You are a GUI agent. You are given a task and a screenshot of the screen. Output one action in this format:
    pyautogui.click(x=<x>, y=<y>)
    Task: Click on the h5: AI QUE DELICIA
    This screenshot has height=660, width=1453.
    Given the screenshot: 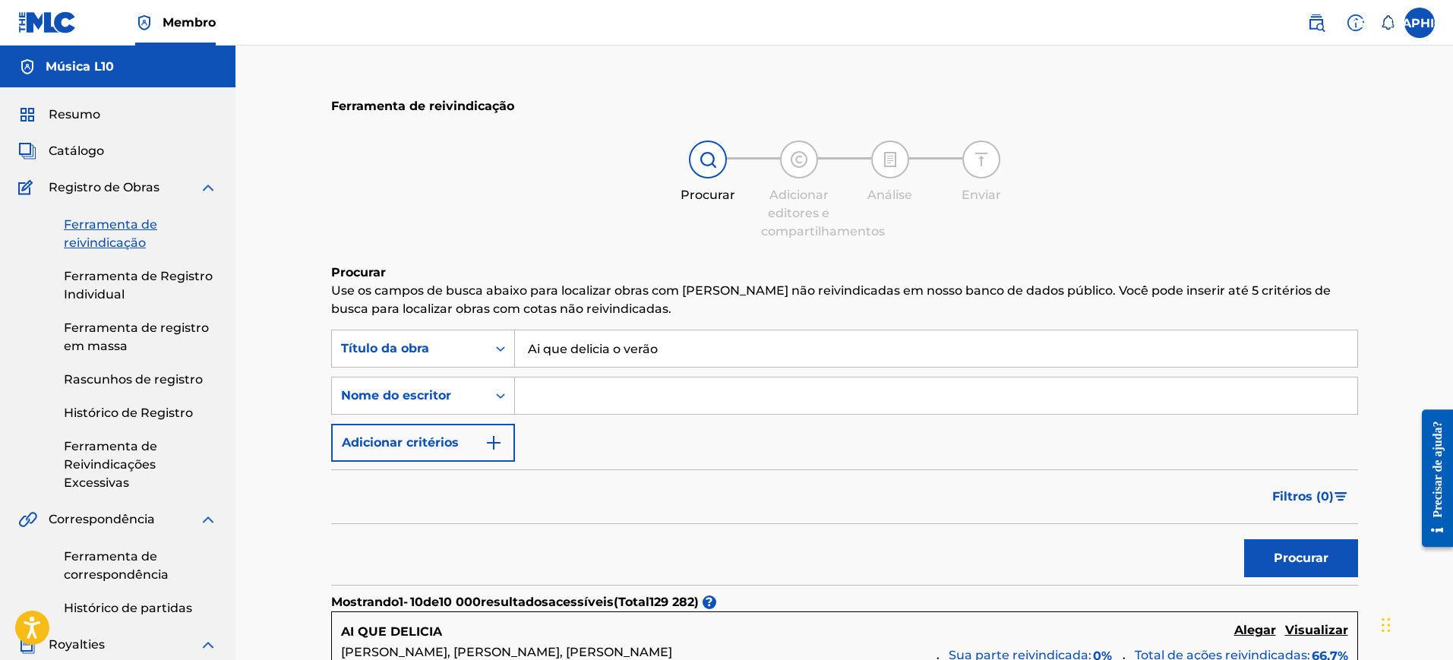 What is the action you would take?
    pyautogui.click(x=391, y=632)
    